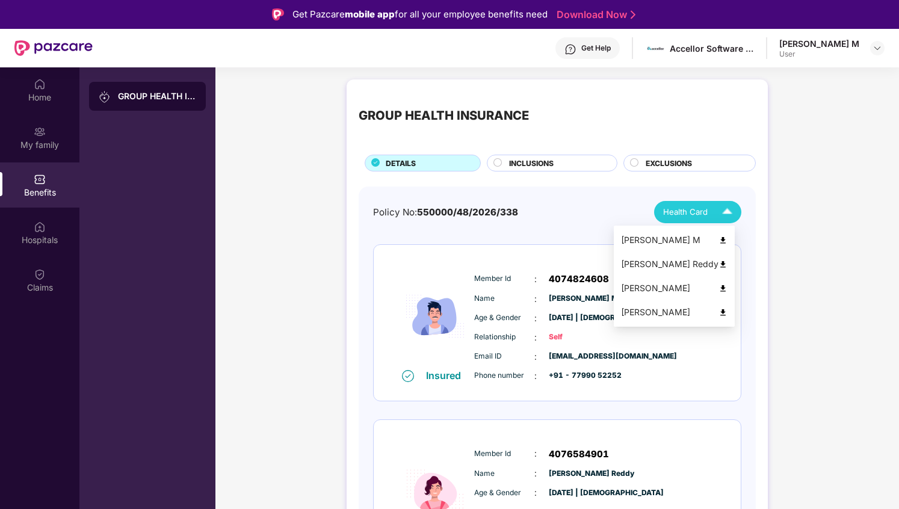  Describe the element at coordinates (655, 48) in the screenshot. I see `img: images%20(1).jfif` at that location.